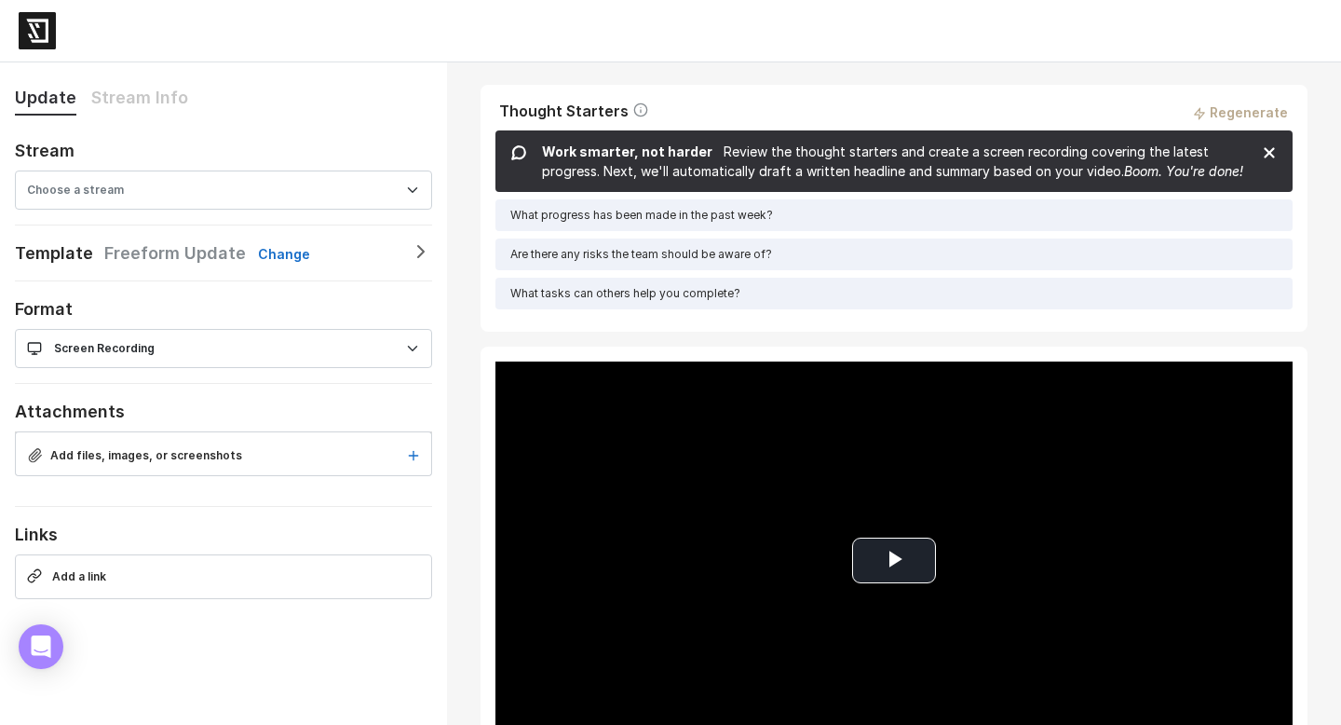 This screenshot has height=725, width=1341. What do you see at coordinates (894, 215) in the screenshot?
I see `div: What progress has been made in the past week?` at bounding box center [894, 215].